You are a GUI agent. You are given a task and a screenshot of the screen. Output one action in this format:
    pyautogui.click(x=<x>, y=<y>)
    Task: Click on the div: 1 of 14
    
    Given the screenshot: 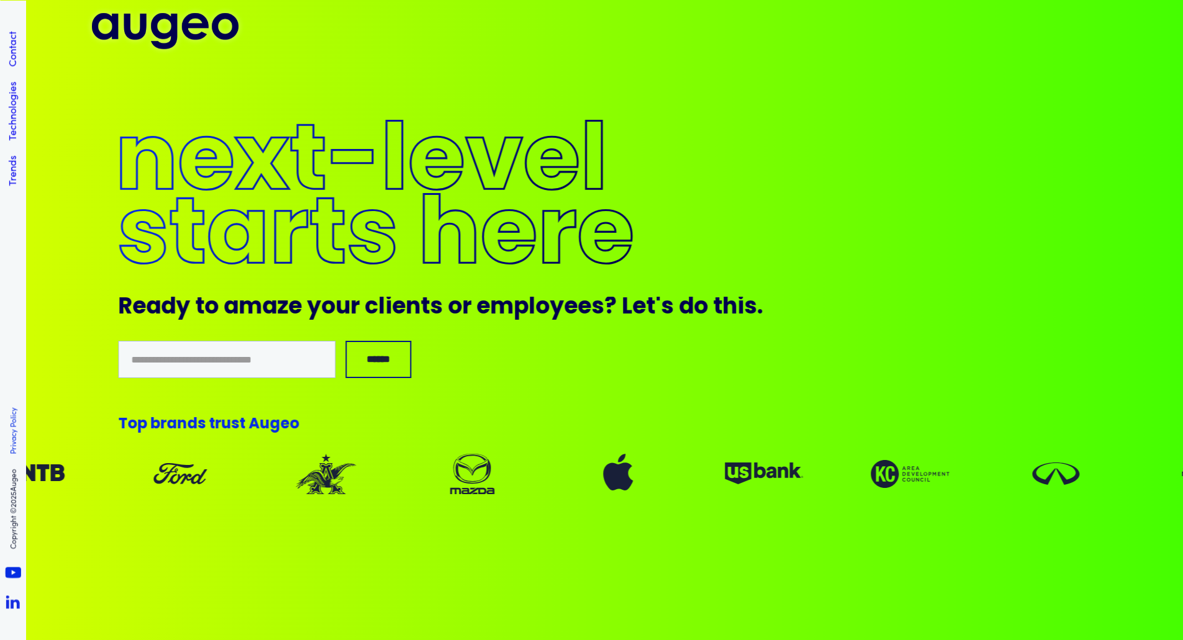 What is the action you would take?
    pyautogui.click(x=179, y=474)
    